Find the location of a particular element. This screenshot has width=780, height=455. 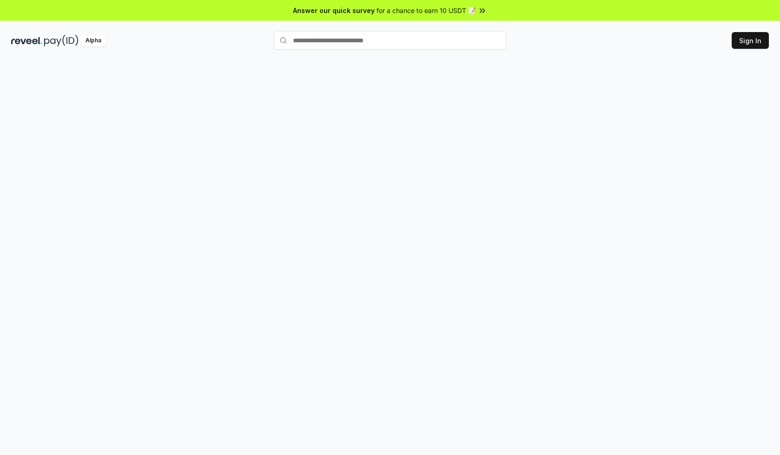

div: Alpha is located at coordinates (93, 40).